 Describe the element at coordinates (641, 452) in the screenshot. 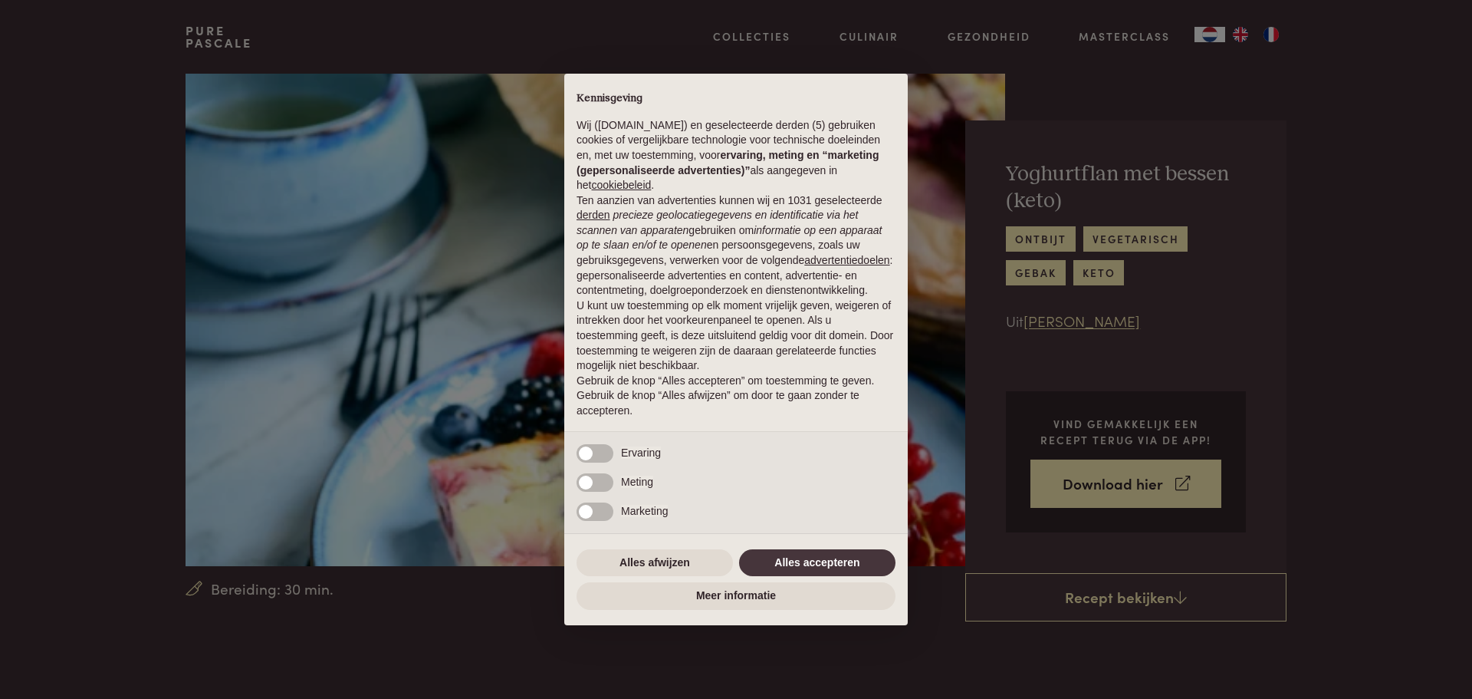

I see `span: Ervaring` at that location.